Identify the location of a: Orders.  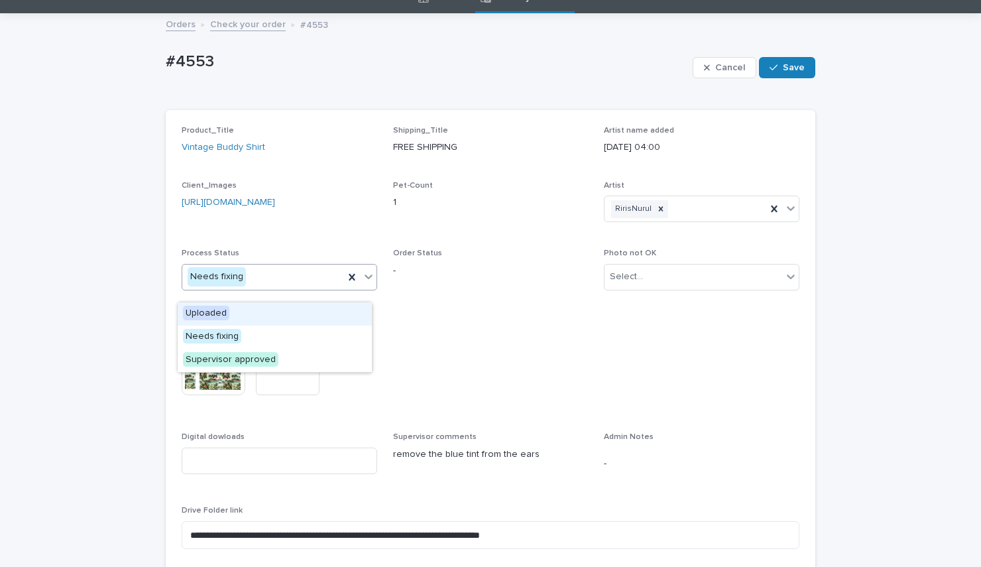
(180, 23).